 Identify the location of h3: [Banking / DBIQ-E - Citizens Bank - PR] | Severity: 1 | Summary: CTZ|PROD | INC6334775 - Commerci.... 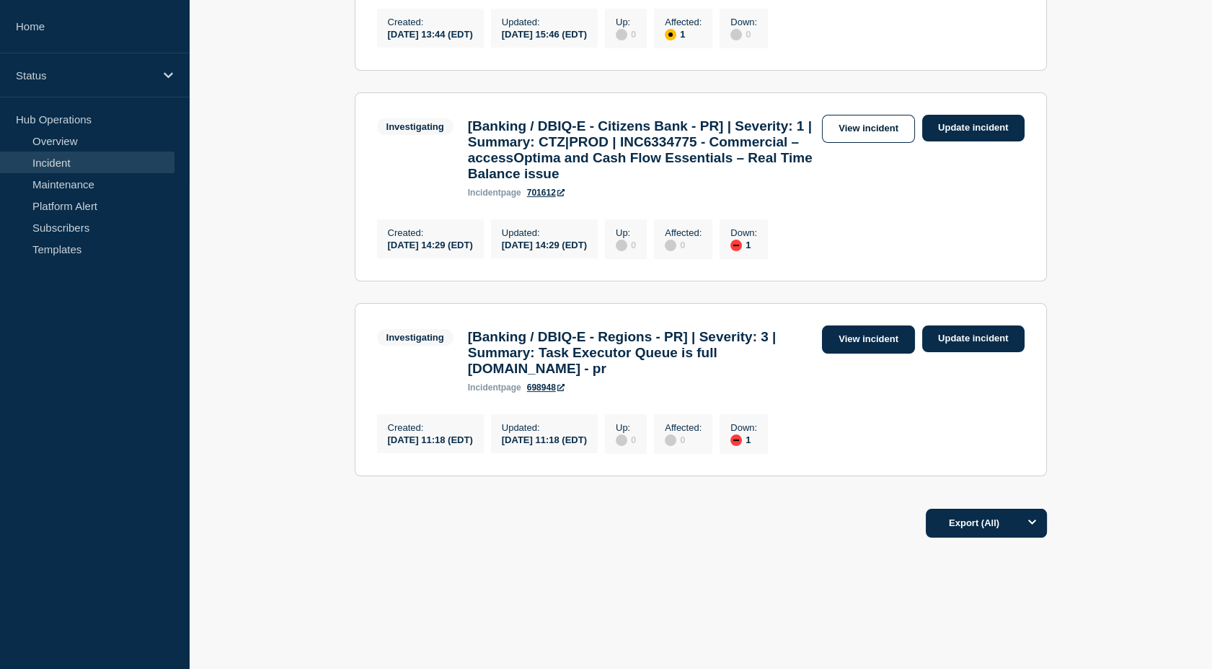
(641, 150).